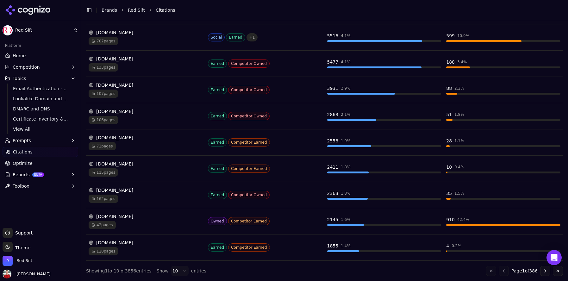 This screenshot has width=568, height=281. Describe the element at coordinates (41, 119) in the screenshot. I see `span: Certificate Inventory & Monitoring` at that location.